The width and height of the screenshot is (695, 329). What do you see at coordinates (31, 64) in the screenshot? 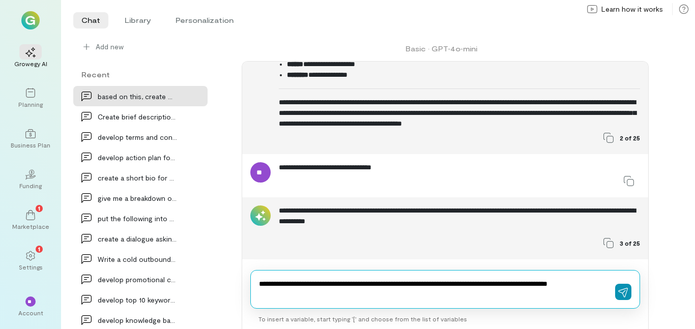
I see `div: Growegy AI` at bounding box center [31, 64].